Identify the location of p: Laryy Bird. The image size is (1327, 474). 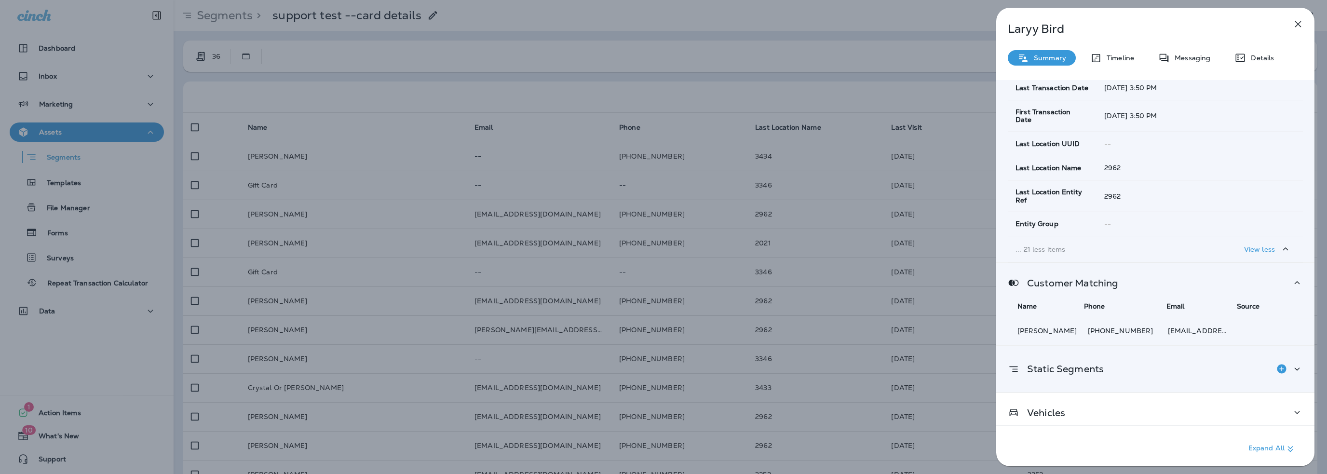
(1139, 29).